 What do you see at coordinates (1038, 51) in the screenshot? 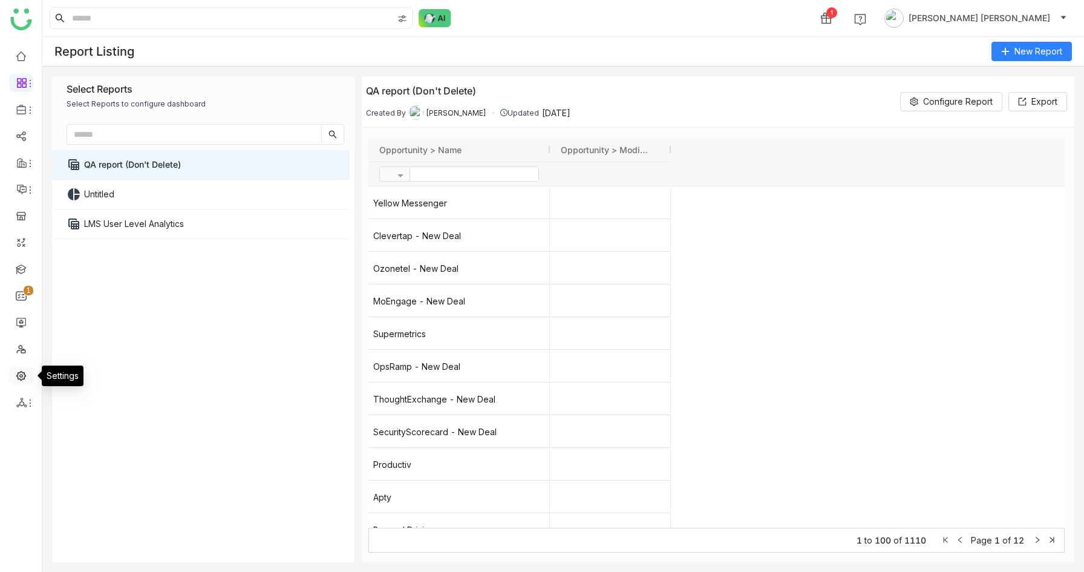
I see `span: New Report` at bounding box center [1038, 51].